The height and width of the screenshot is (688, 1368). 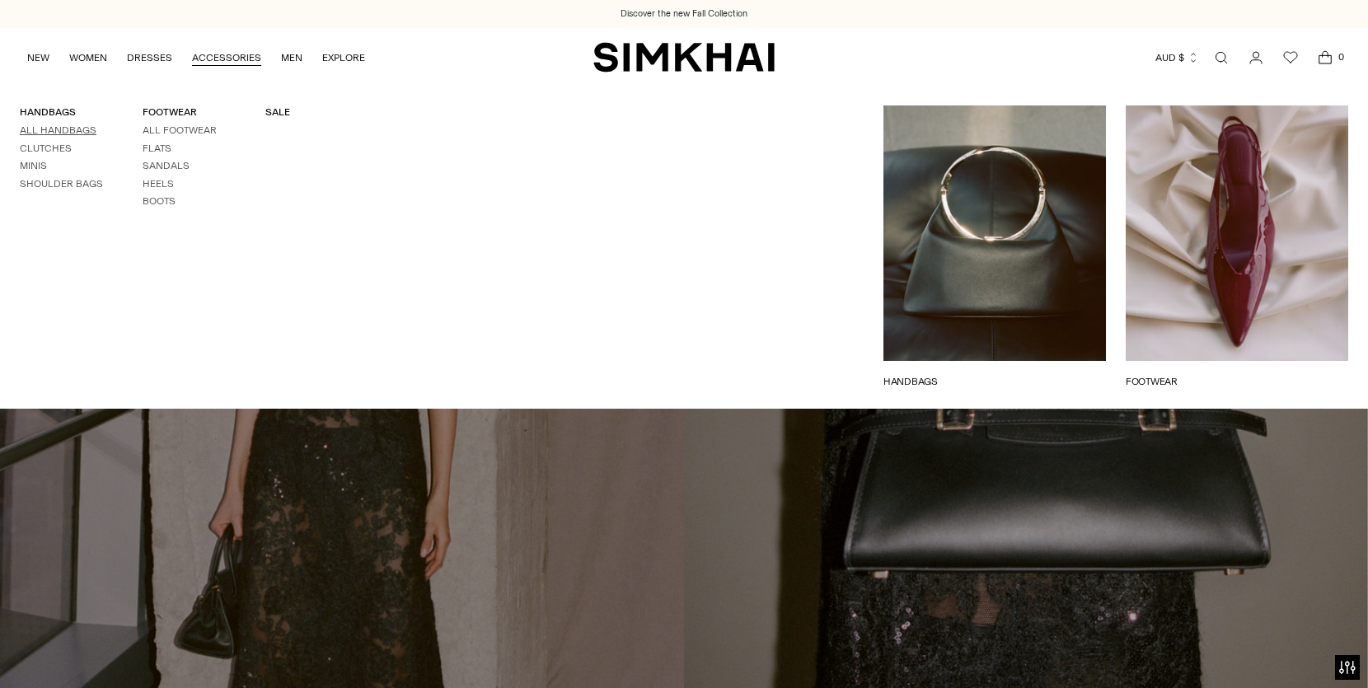 What do you see at coordinates (1341, 57) in the screenshot?
I see `span: 0` at bounding box center [1341, 57].